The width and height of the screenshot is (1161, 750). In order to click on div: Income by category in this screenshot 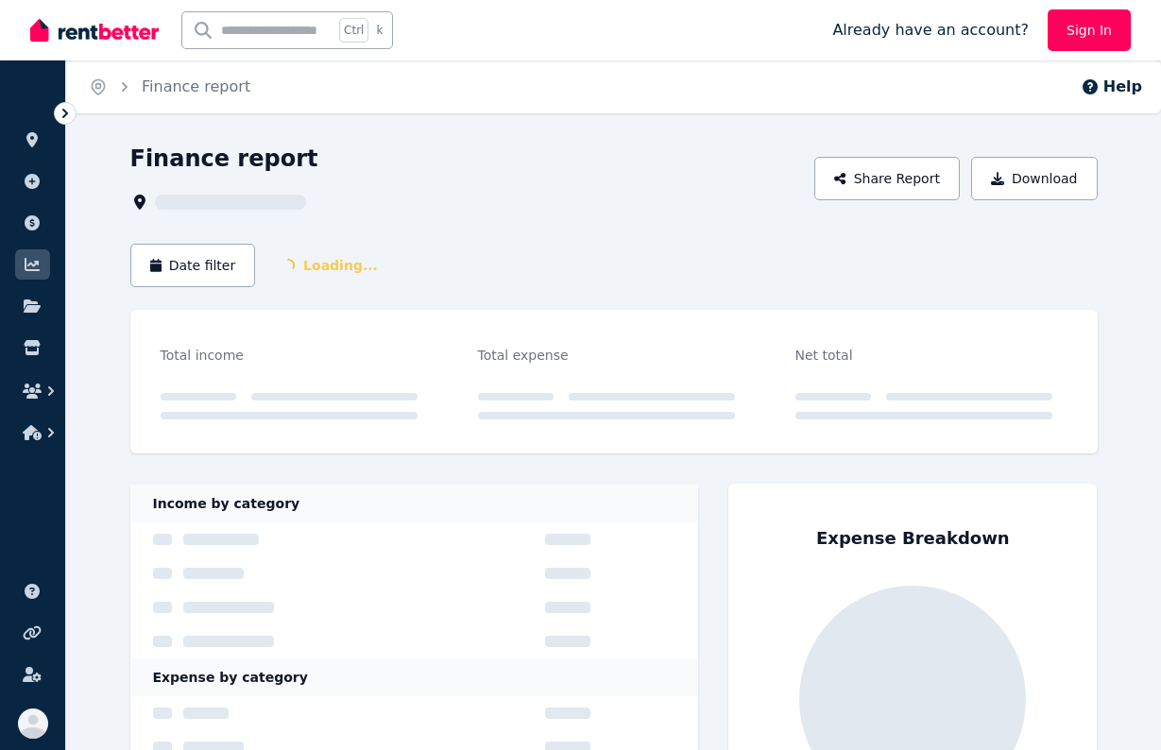, I will do `click(415, 503)`.